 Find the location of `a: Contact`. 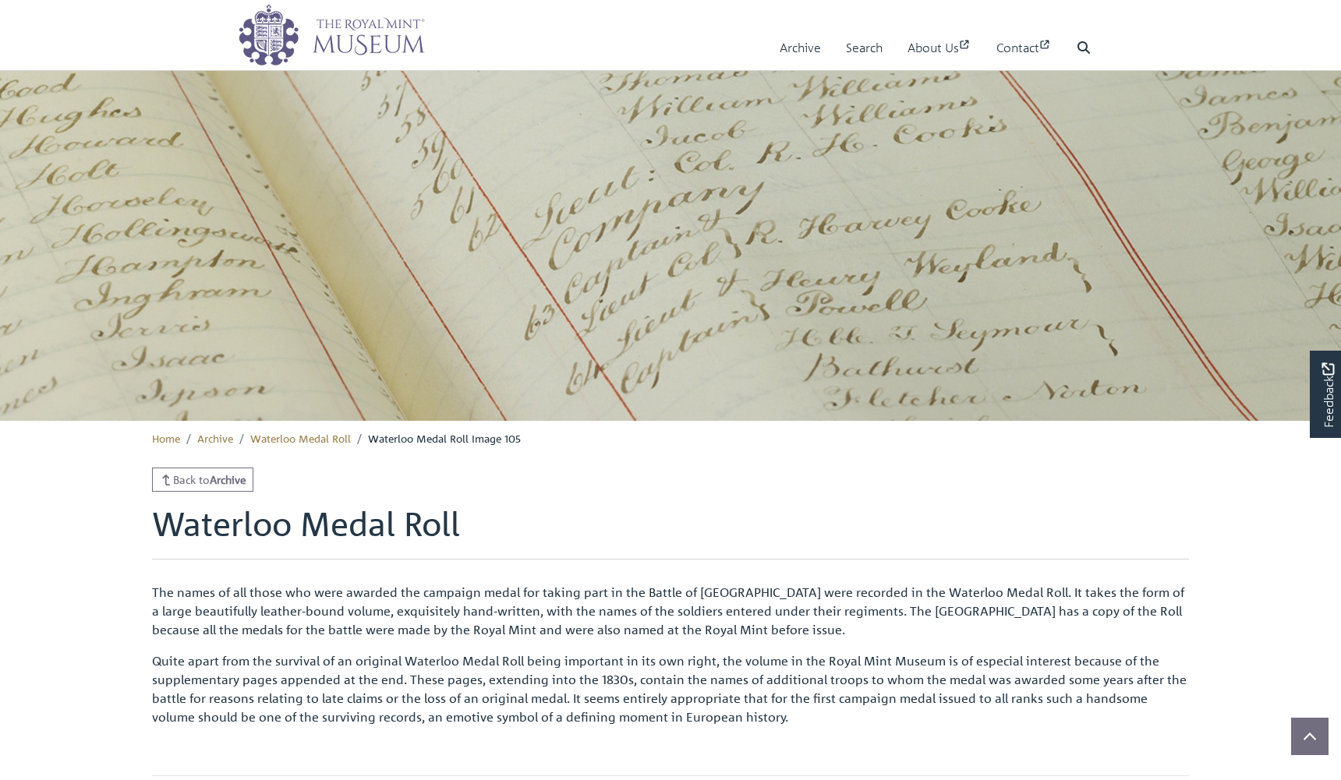

a: Contact is located at coordinates (1024, 48).